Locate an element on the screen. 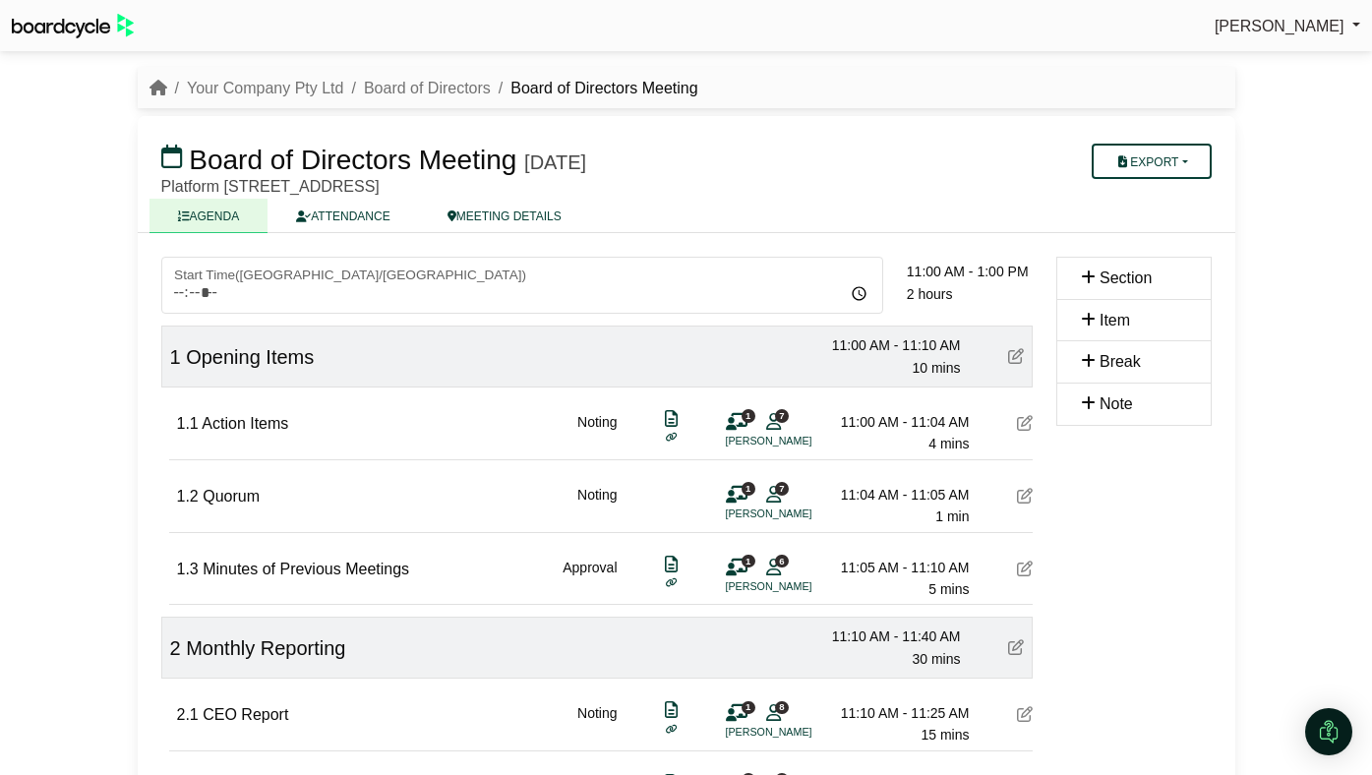 The height and width of the screenshot is (775, 1372). span: Item is located at coordinates (1114, 320).